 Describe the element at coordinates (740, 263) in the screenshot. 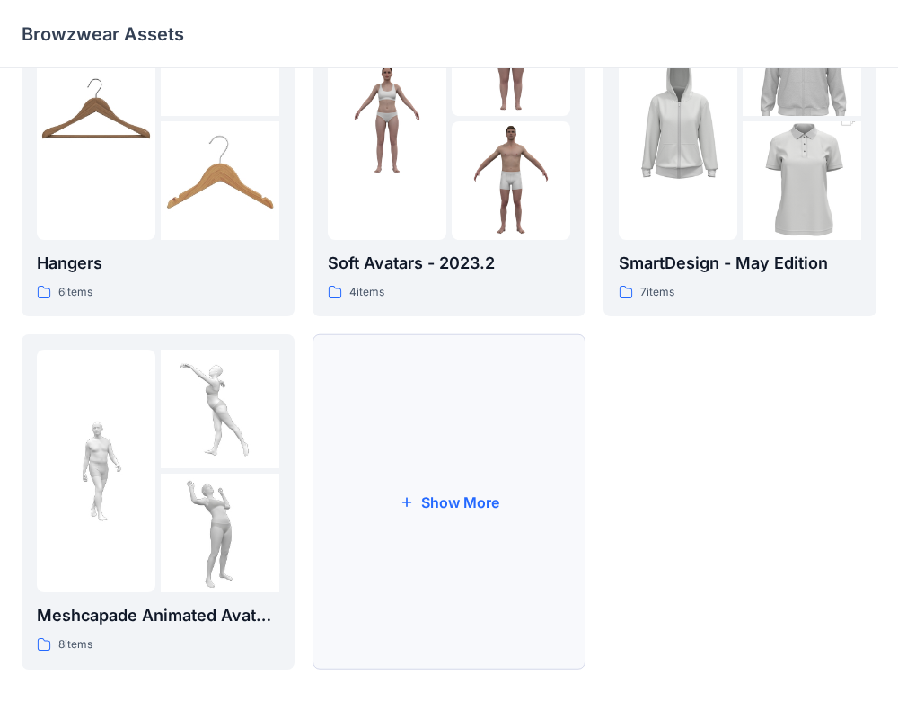

I see `p: SmartDesign - May Edition` at that location.